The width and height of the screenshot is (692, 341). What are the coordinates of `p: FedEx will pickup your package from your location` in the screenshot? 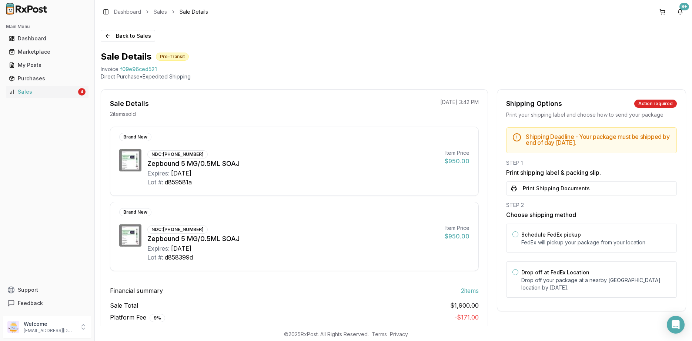 It's located at (596, 243).